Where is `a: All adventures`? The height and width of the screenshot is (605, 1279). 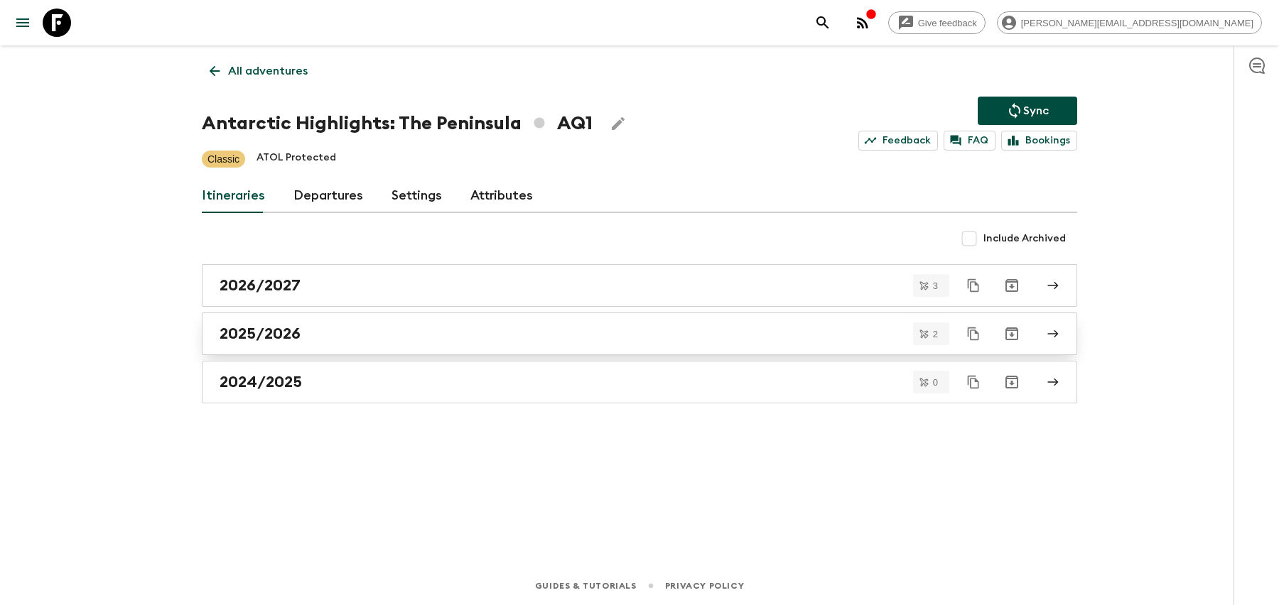 a: All adventures is located at coordinates (259, 71).